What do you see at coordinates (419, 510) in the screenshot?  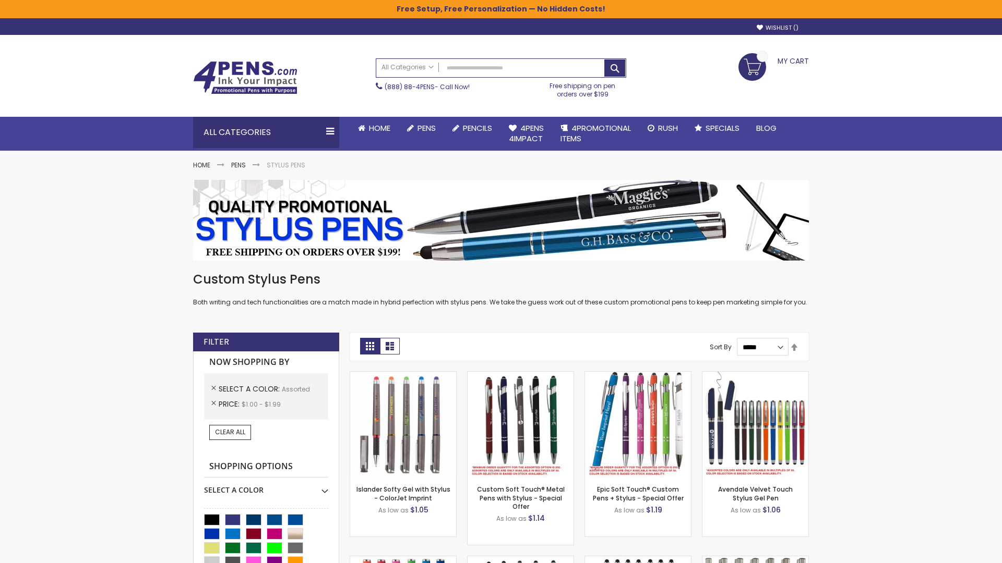 I see `span: $1.05` at bounding box center [419, 510].